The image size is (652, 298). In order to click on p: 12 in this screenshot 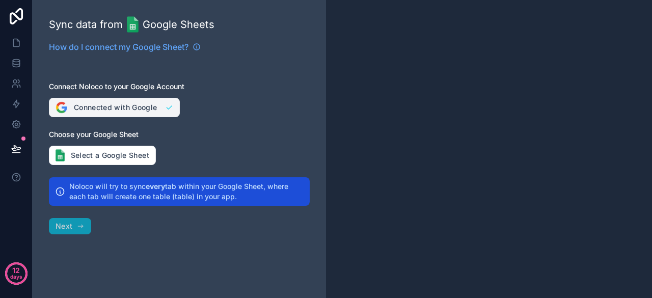, I will do `click(16, 271)`.